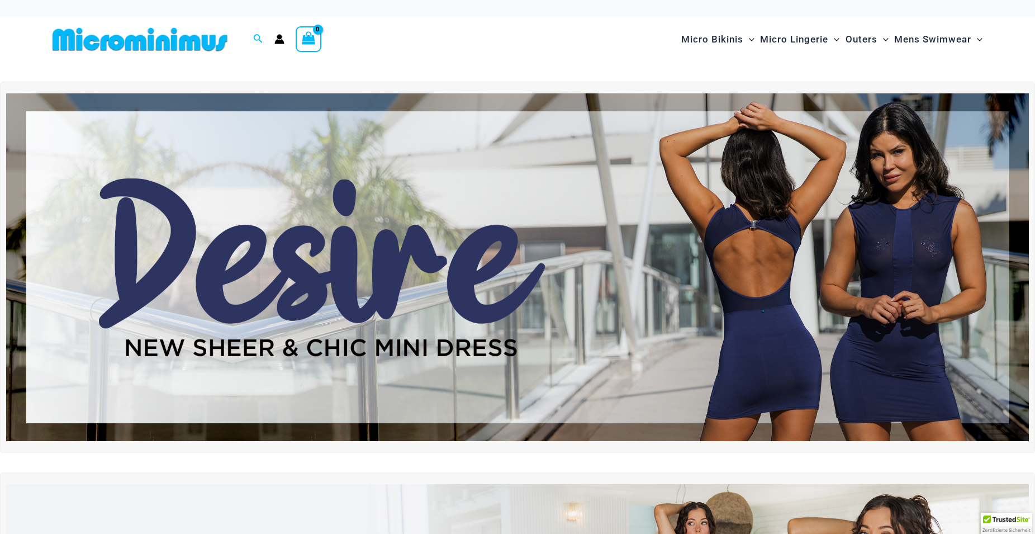  Describe the element at coordinates (718, 39) in the screenshot. I see `a: Micro BikinisMenu ToggleMenu Toggle` at that location.